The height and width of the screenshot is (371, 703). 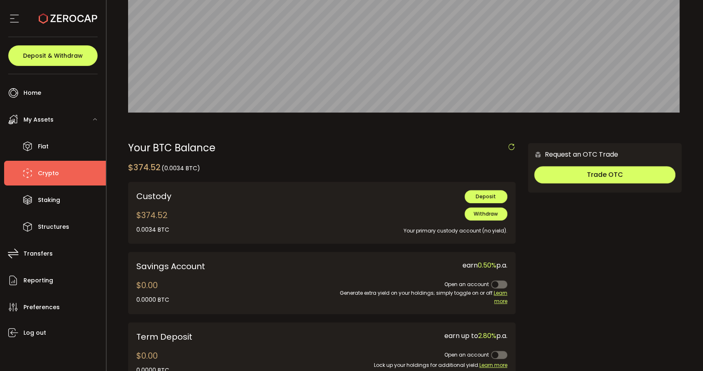 What do you see at coordinates (487, 265) in the screenshot?
I see `span: 0.50%` at bounding box center [487, 265].